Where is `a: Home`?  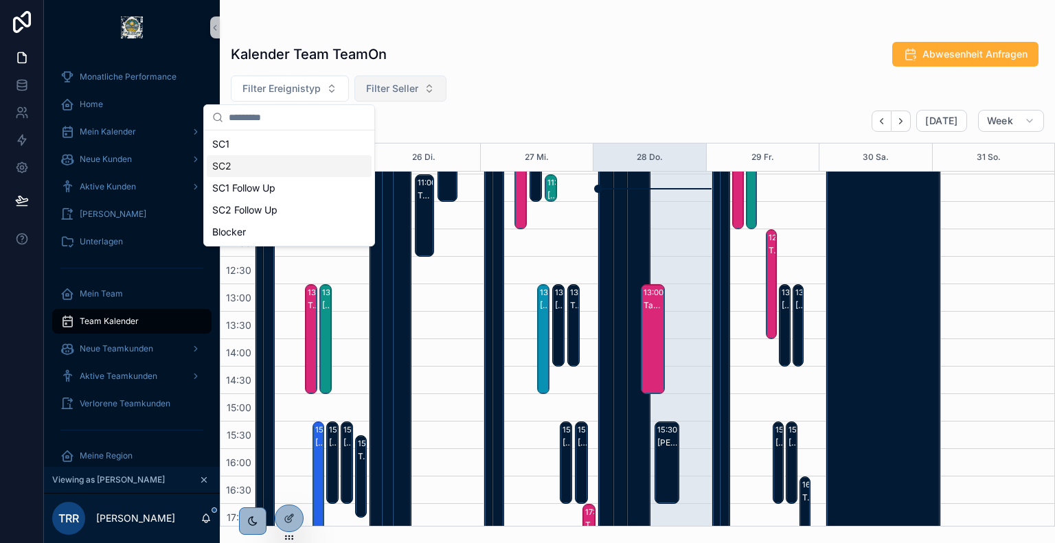 a: Home is located at coordinates (132, 104).